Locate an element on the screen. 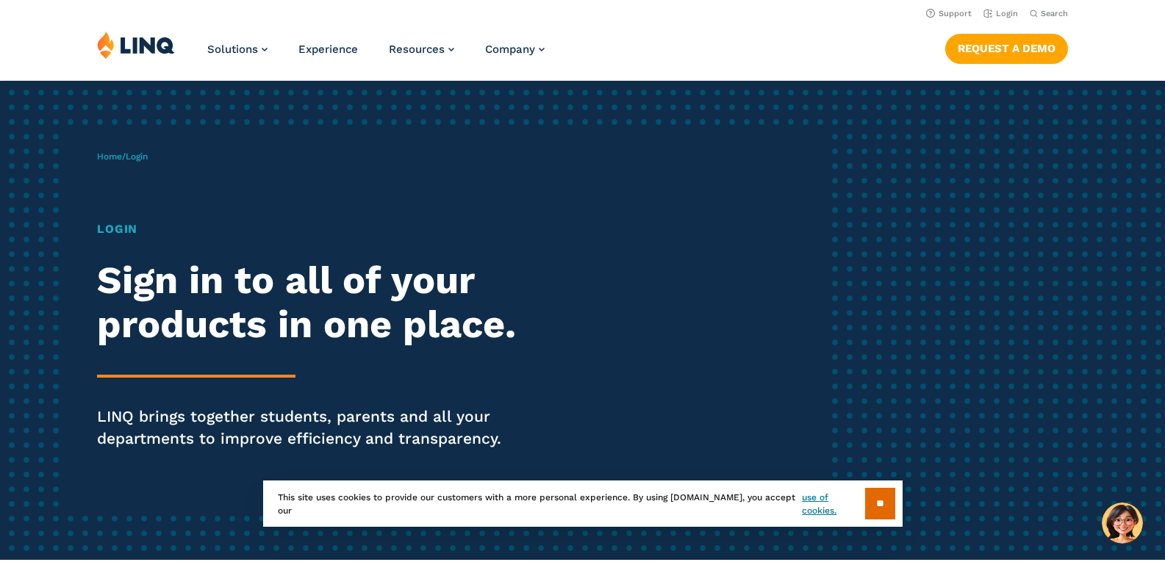  a: Resources is located at coordinates (421, 49).